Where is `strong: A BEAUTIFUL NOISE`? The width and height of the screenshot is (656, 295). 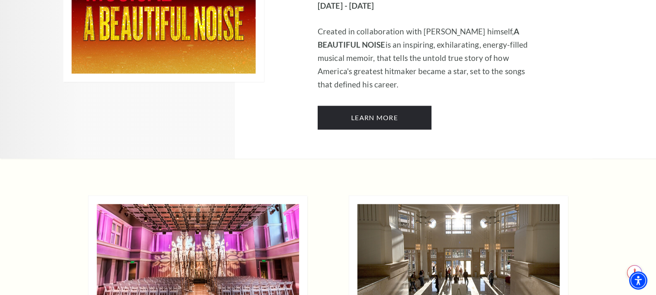
strong: A BEAUTIFUL NOISE is located at coordinates (418, 38).